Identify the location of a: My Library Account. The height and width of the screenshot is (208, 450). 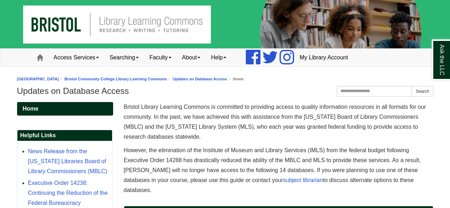
(324, 58).